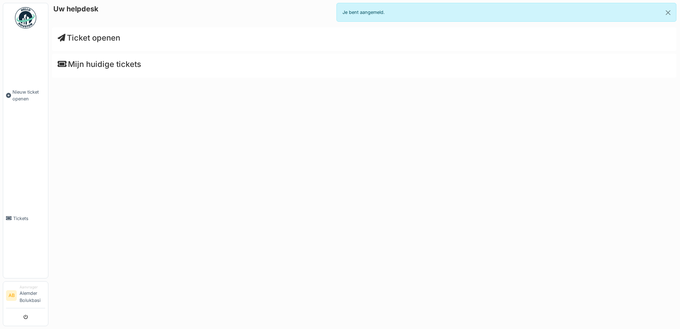 The width and height of the screenshot is (680, 329). I want to click on span: Ticket openen, so click(89, 38).